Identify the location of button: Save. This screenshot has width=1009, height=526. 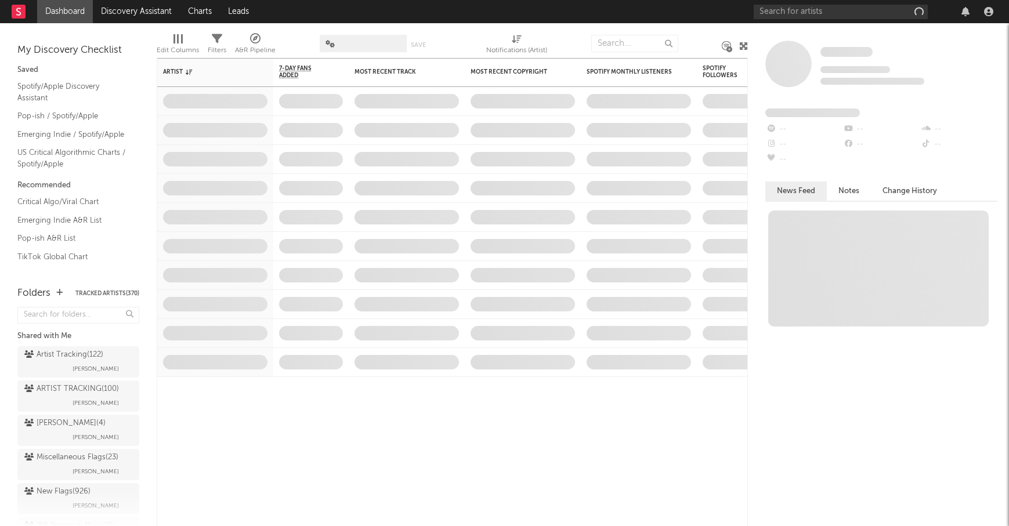
(418, 45).